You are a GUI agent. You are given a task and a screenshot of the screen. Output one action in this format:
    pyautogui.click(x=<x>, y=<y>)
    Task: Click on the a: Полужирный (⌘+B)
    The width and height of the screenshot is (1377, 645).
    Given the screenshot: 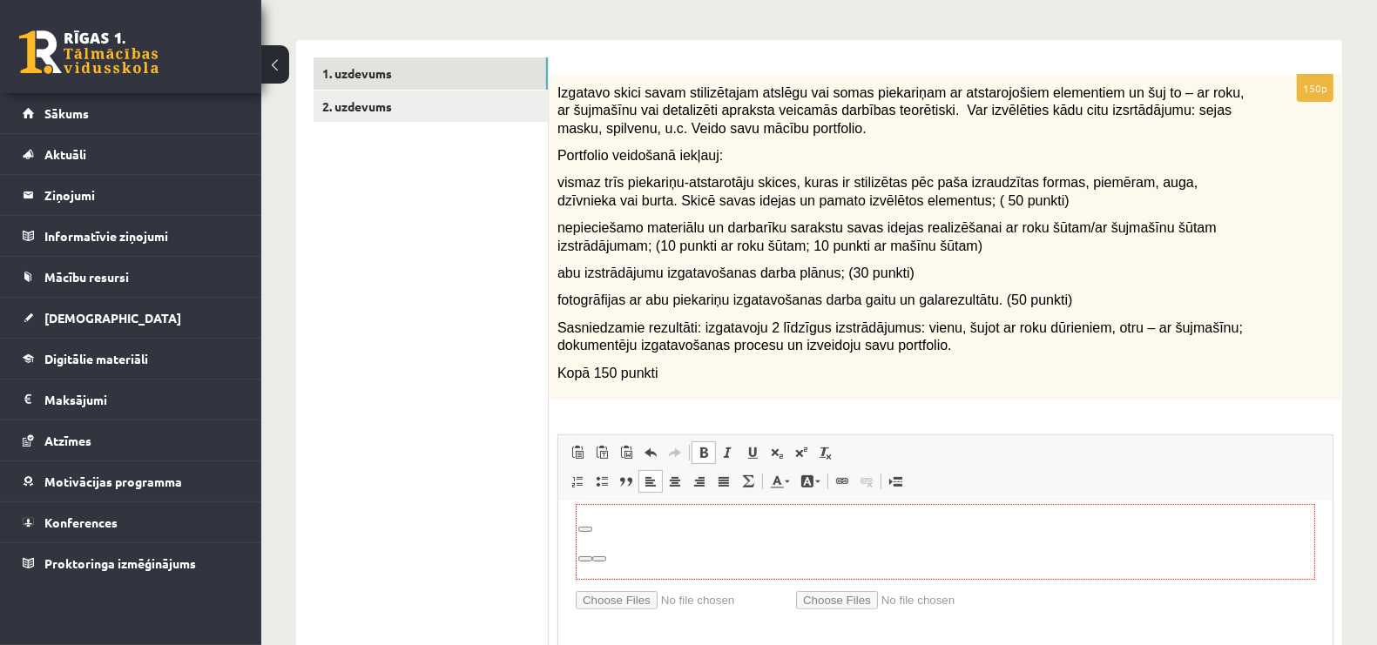 What is the action you would take?
    pyautogui.click(x=704, y=453)
    